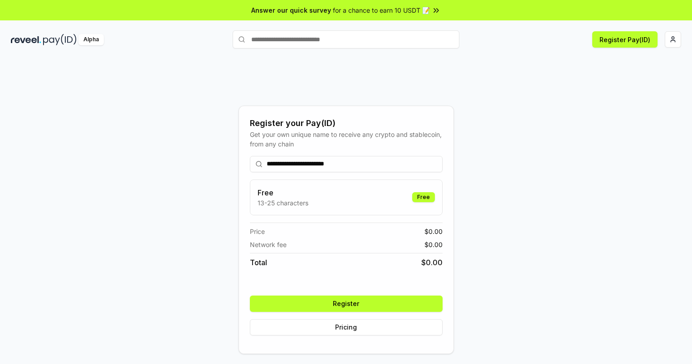  What do you see at coordinates (257, 231) in the screenshot?
I see `span: Price` at bounding box center [257, 231].